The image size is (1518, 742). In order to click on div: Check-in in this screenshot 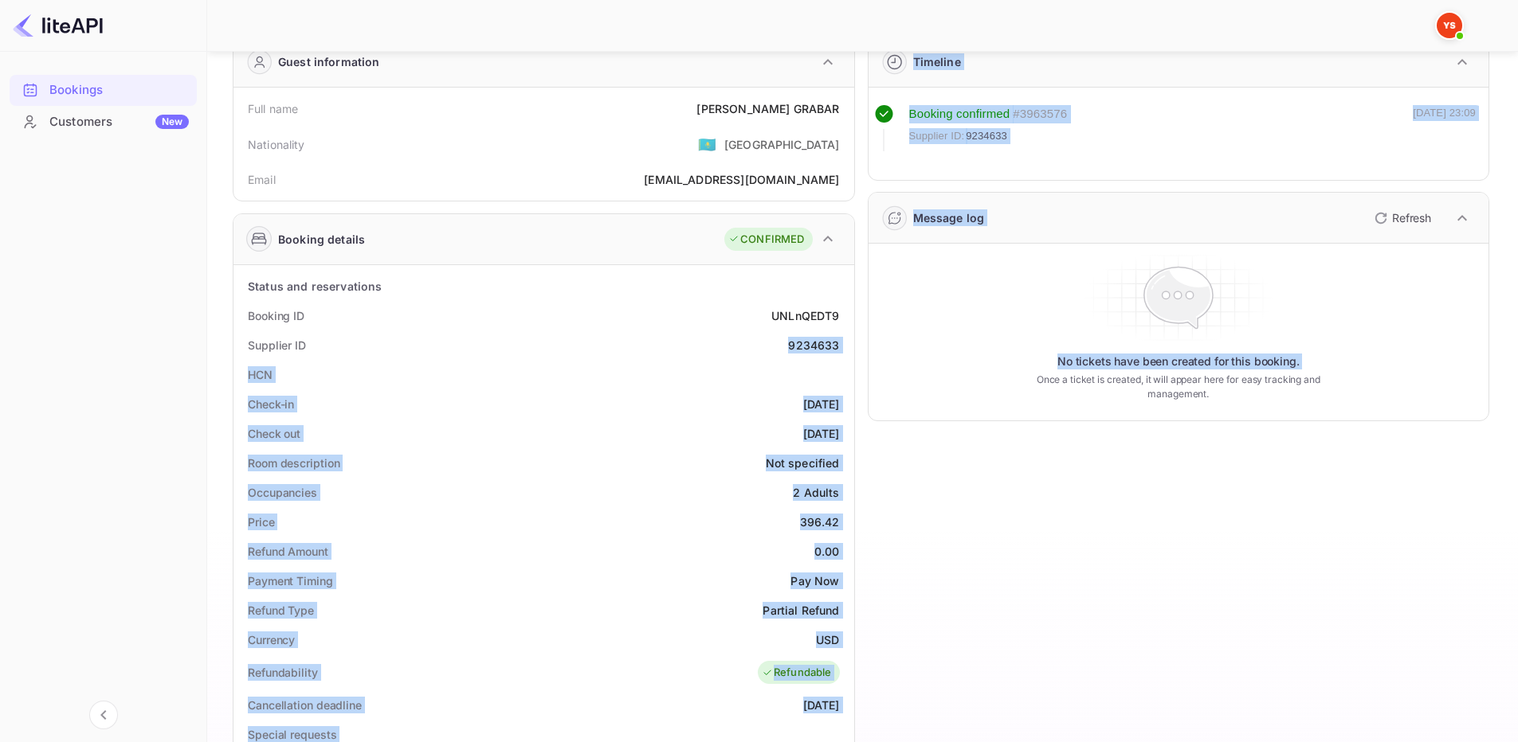, I will do `click(271, 404)`.